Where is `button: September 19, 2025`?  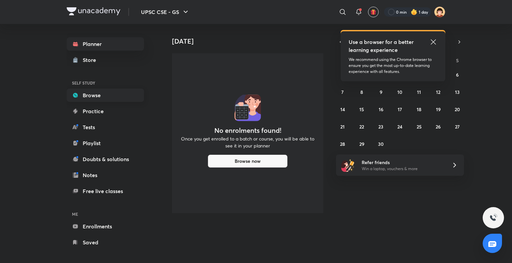 button: September 19, 2025 is located at coordinates (438, 109).